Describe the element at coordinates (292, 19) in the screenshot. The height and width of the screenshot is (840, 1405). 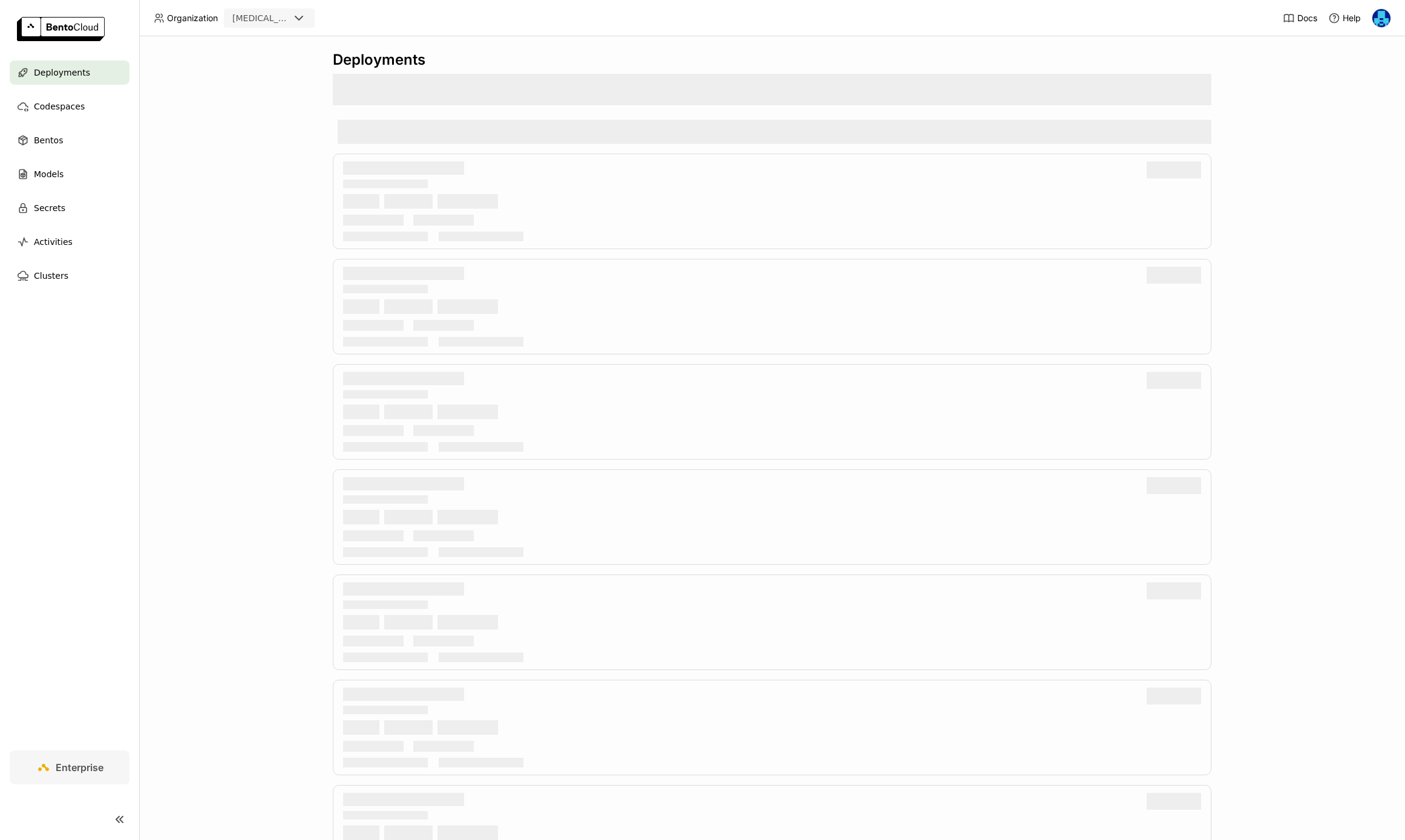
I see `input: Selected revia.` at that location.